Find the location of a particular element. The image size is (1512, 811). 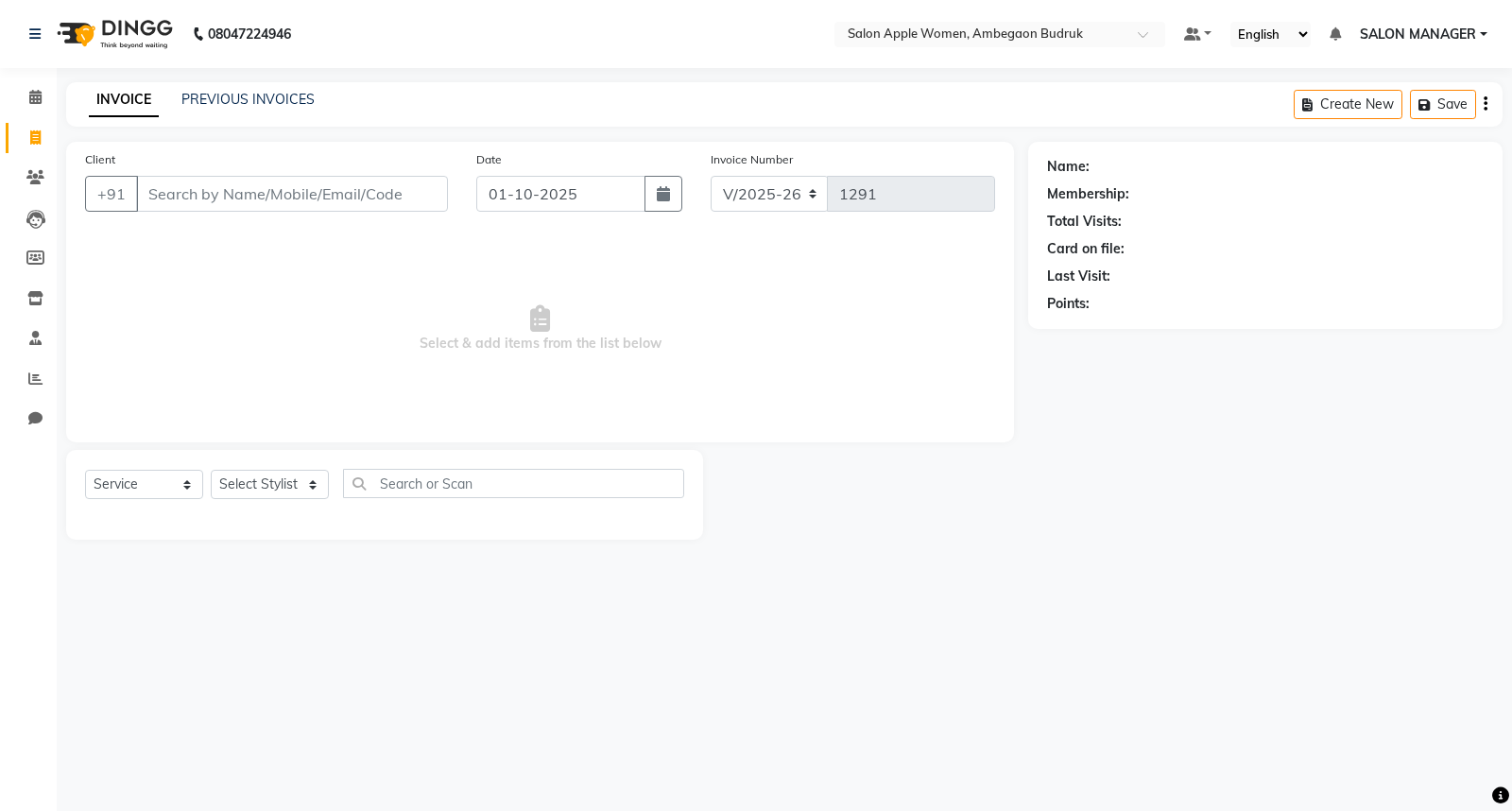

div: Name: is located at coordinates (1068, 166).